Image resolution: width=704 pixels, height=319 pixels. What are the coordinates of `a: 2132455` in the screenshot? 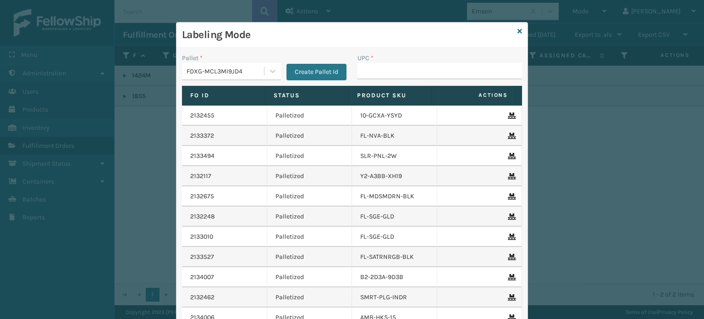 It's located at (202, 116).